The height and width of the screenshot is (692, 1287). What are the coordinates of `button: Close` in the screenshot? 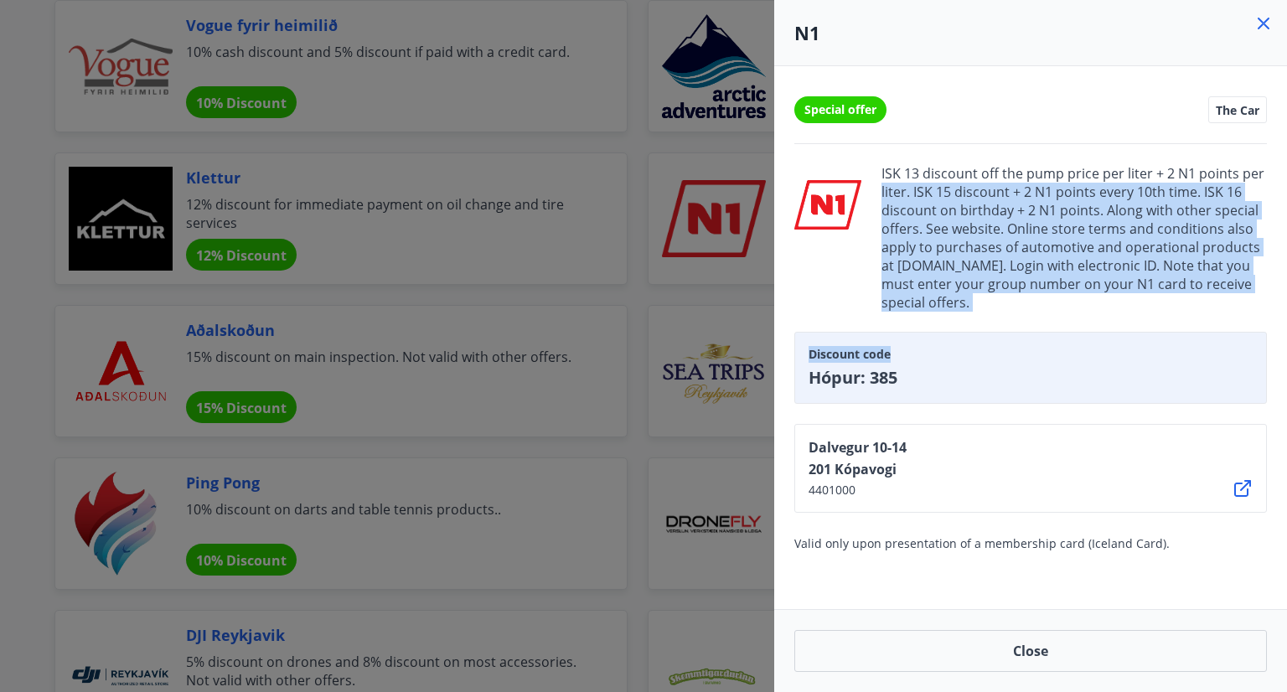 It's located at (1030, 651).